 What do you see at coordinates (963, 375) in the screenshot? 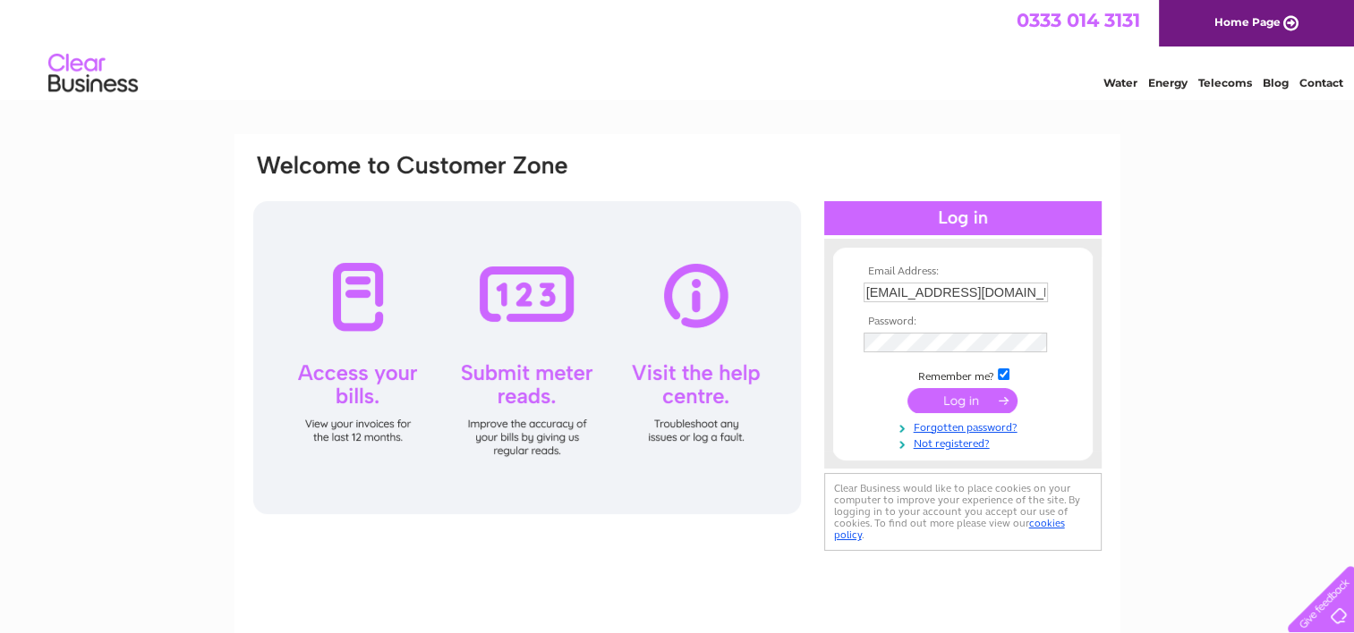
I see `td: Remember me?` at bounding box center [963, 375].